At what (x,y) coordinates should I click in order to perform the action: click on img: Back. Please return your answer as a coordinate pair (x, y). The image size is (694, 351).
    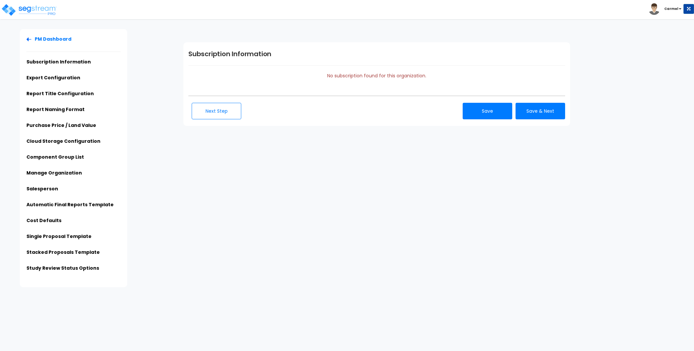
    Looking at the image, I should click on (29, 39).